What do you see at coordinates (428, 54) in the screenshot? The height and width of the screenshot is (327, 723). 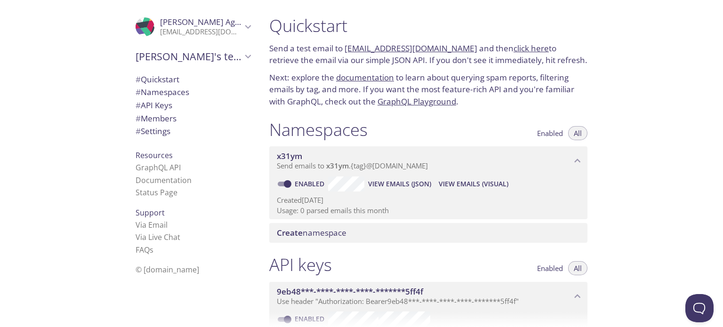 I see `p: Send a test email to and then to retrieve the email via our simple JSON API. If you don't see it ...` at bounding box center [428, 54].